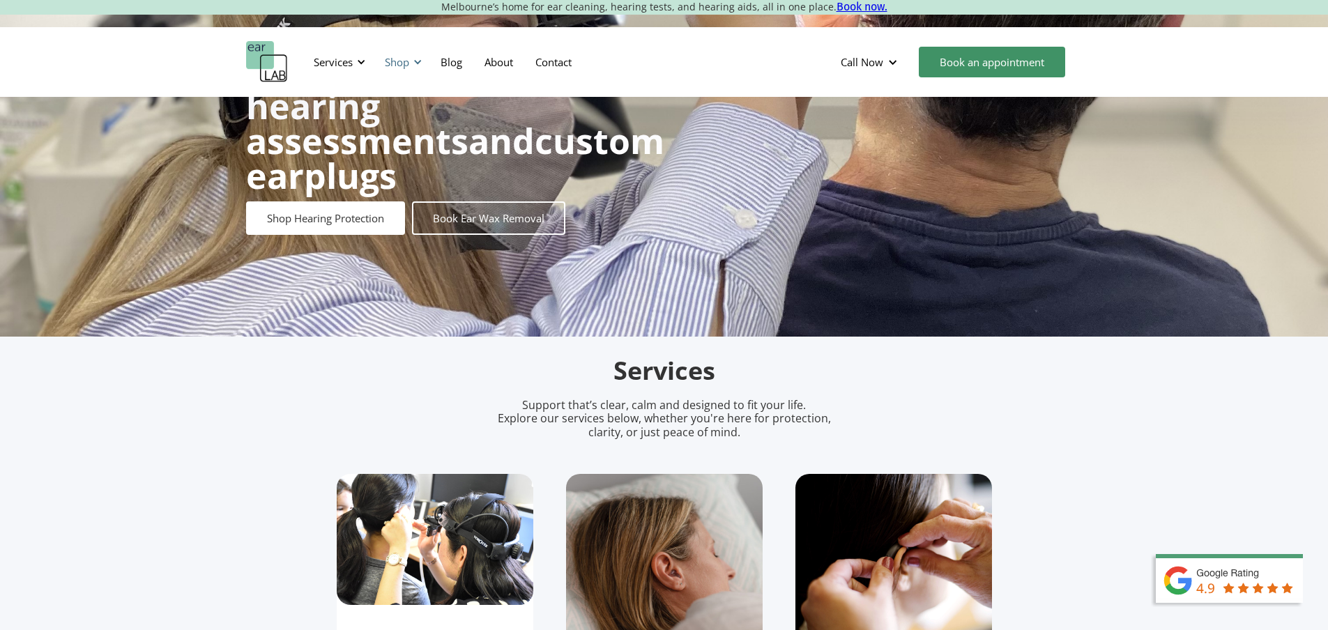 This screenshot has height=630, width=1328. What do you see at coordinates (267, 62) in the screenshot?
I see `a: home` at bounding box center [267, 62].